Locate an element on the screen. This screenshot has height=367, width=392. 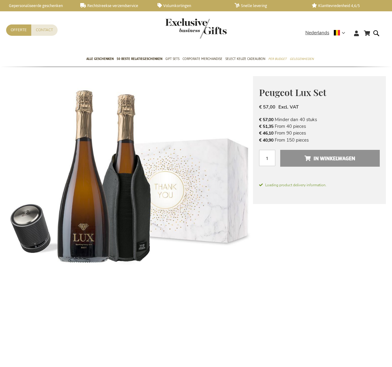
a: Per Budget is located at coordinates (277, 59).